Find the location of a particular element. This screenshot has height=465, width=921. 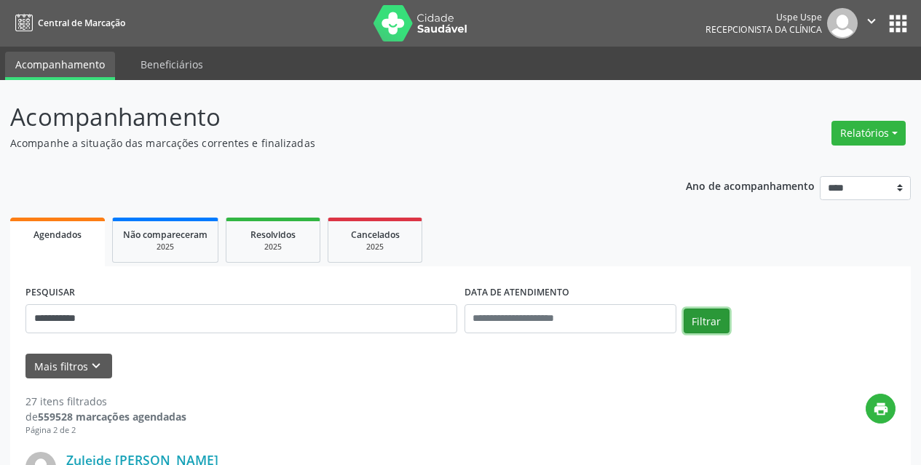

button: print is located at coordinates (880, 408).